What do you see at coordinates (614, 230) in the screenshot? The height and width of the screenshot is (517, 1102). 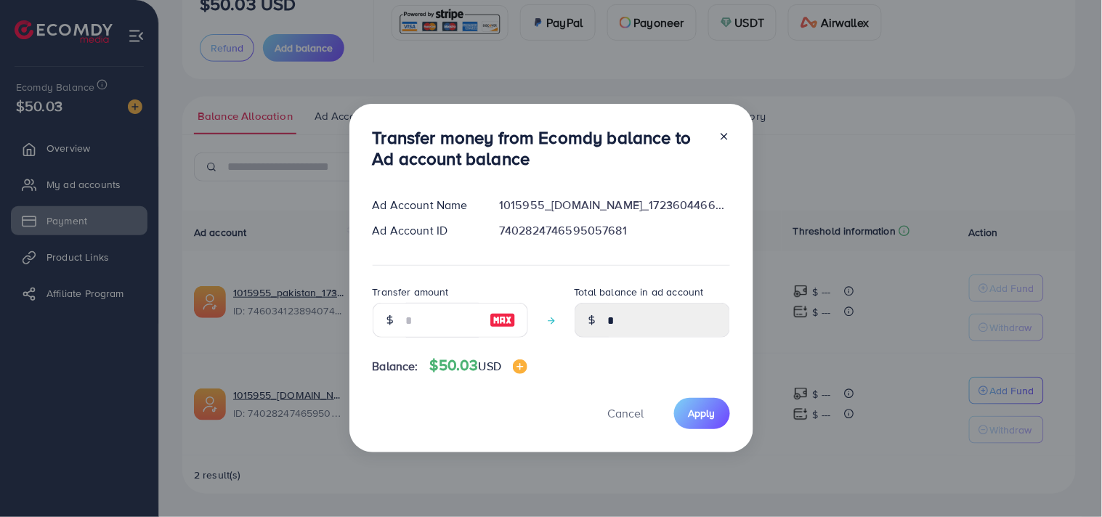 I see `div: 7402824746595057681` at bounding box center [614, 230].